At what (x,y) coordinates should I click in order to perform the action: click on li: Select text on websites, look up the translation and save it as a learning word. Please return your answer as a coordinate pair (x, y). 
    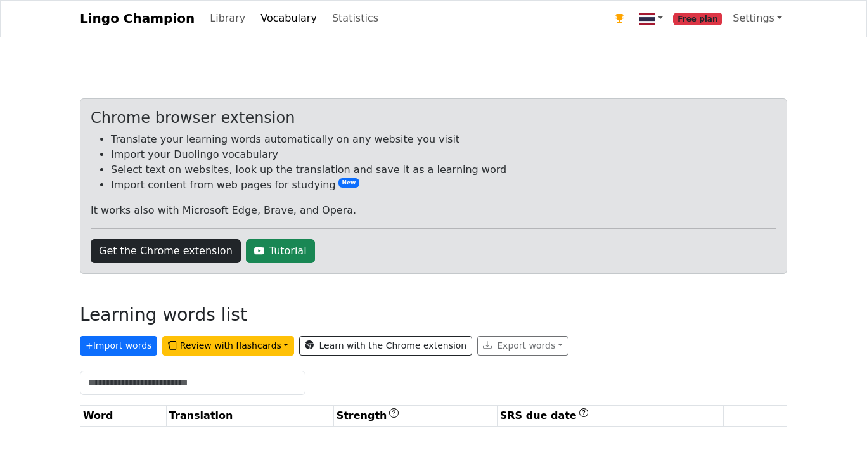
    Looking at the image, I should click on (444, 170).